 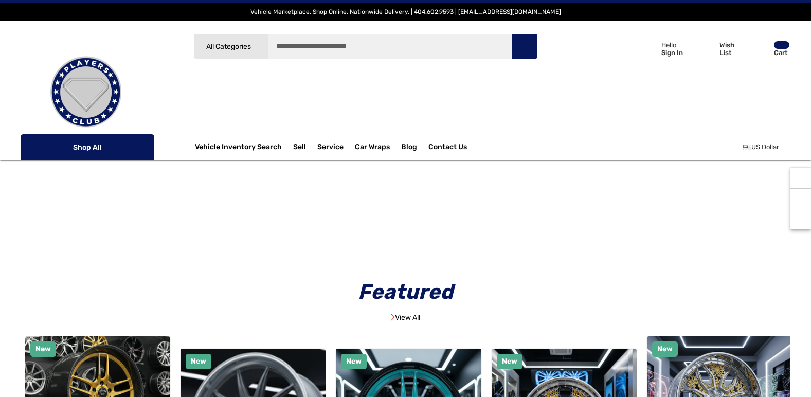 What do you see at coordinates (238, 148) in the screenshot?
I see `a: Vehicle Inventory Search` at bounding box center [238, 148].